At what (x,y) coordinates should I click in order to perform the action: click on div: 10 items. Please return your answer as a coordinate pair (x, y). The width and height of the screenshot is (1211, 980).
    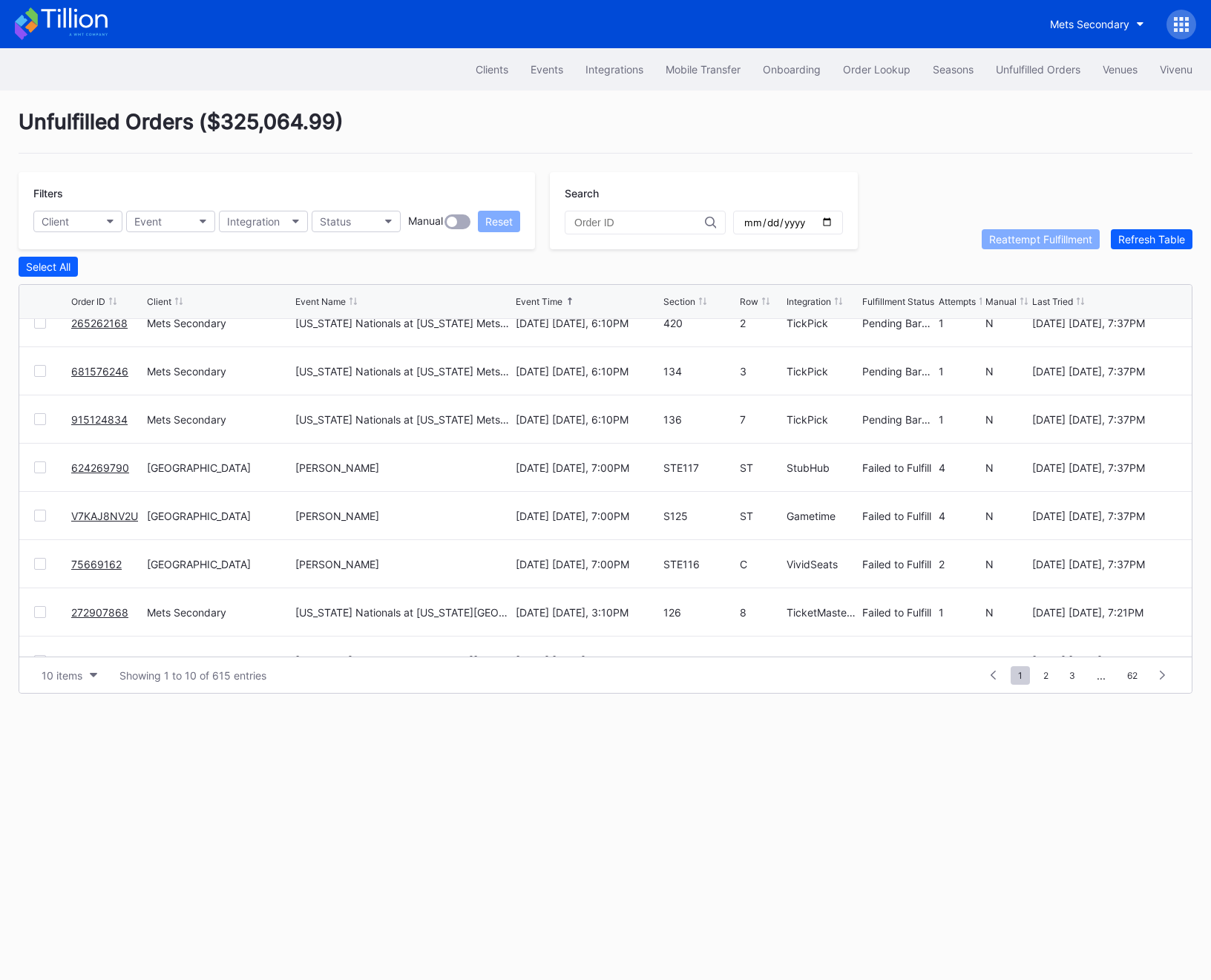
    Looking at the image, I should click on (62, 674).